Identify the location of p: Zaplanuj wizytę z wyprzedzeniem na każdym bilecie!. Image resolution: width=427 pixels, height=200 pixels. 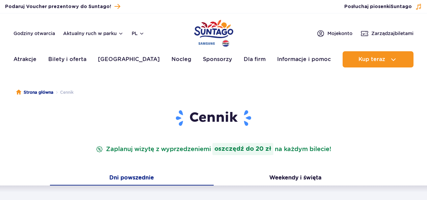
(213, 149).